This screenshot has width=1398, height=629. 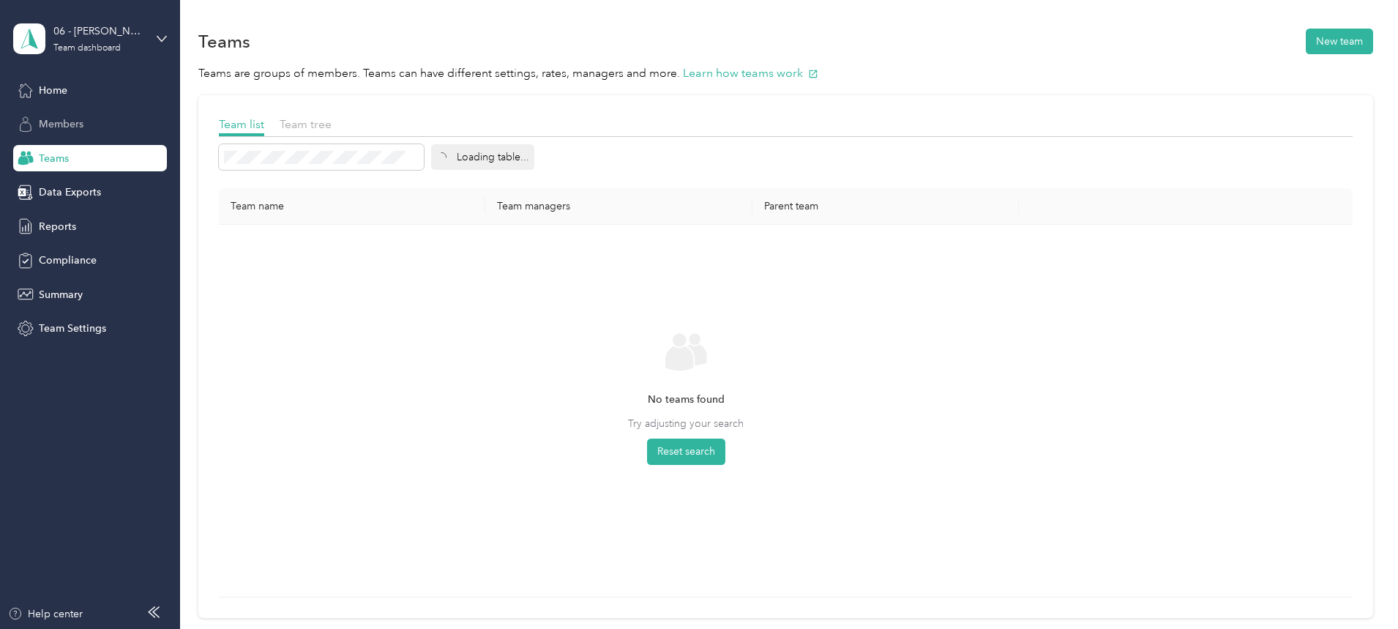 I want to click on span: Teams, so click(x=53, y=158).